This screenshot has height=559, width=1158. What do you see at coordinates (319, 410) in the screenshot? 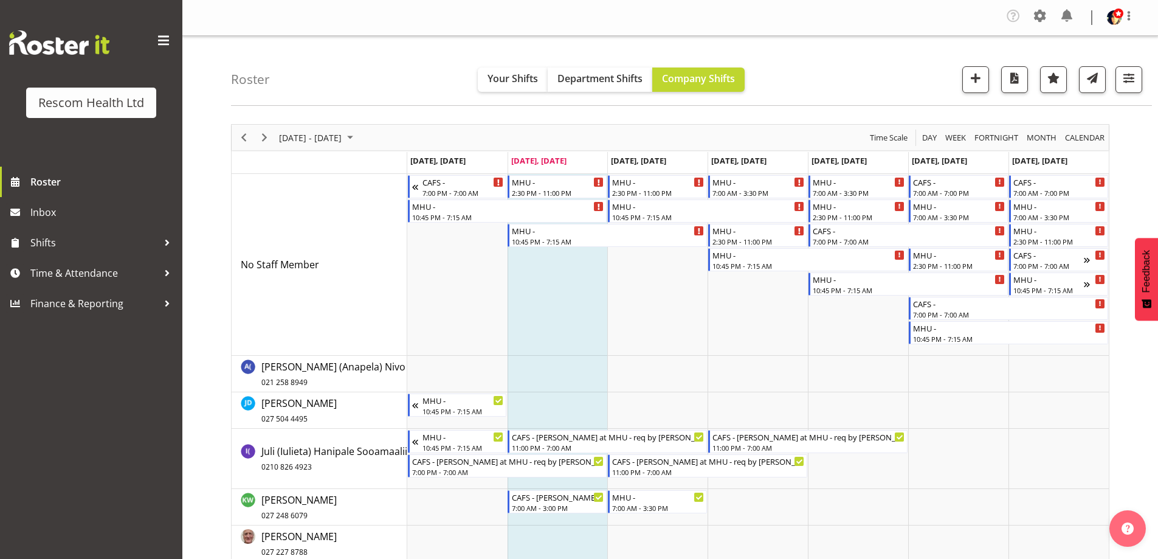
I see `td: Judi Dunstan resource` at bounding box center [319, 410].